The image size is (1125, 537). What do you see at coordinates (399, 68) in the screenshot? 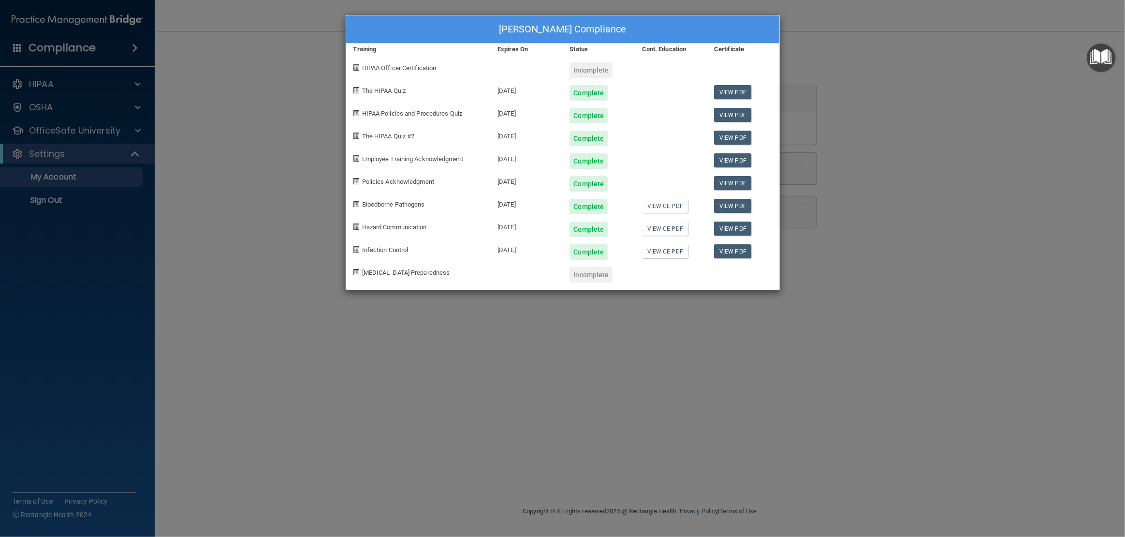
I see `span: HIPAA Officer Certification` at bounding box center [399, 68].